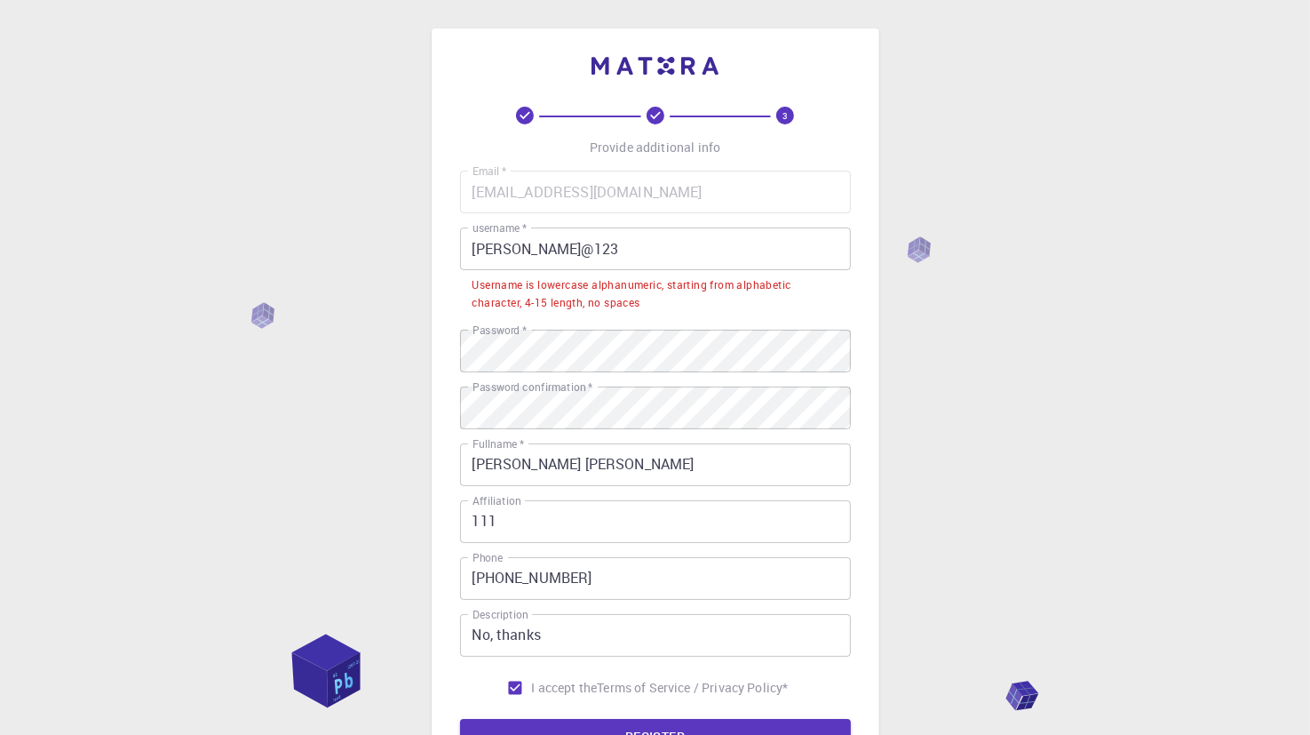 This screenshot has height=735, width=1310. What do you see at coordinates (489, 171) in the screenshot?
I see `label: Email` at bounding box center [489, 171].